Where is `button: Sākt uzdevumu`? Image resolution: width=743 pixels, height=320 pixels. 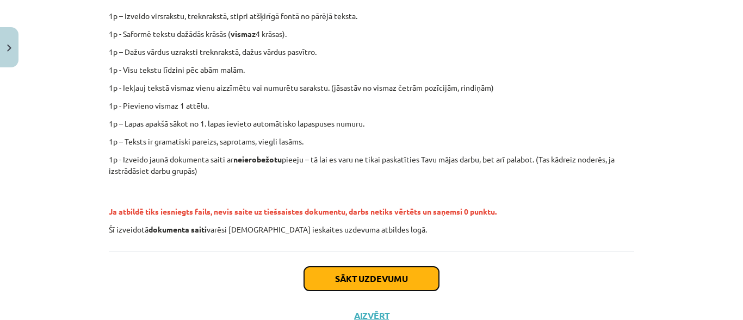
button: Sākt uzdevumu is located at coordinates (372, 279).